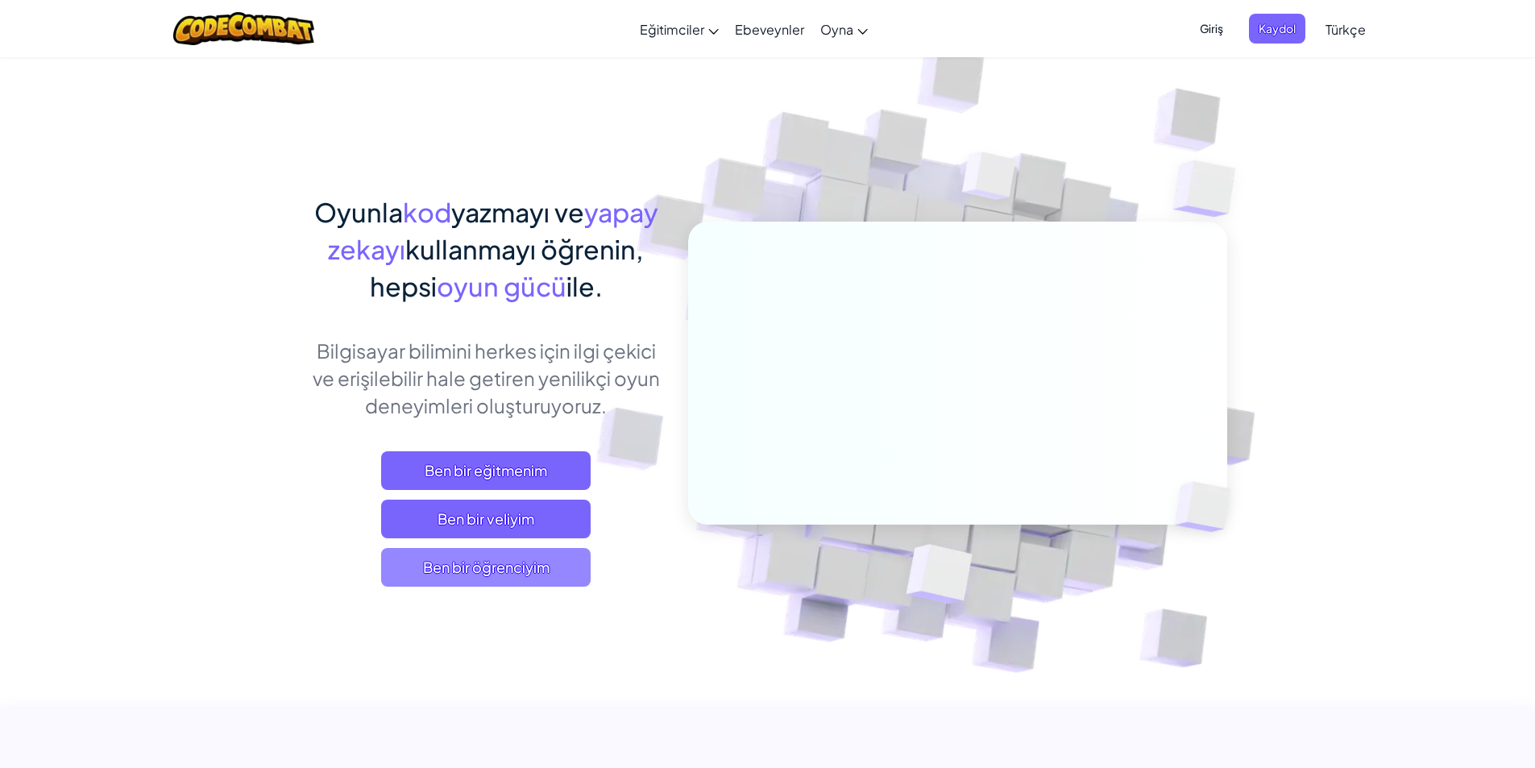 This screenshot has width=1535, height=768. What do you see at coordinates (1211, 28) in the screenshot?
I see `button: Giriş` at bounding box center [1211, 28].